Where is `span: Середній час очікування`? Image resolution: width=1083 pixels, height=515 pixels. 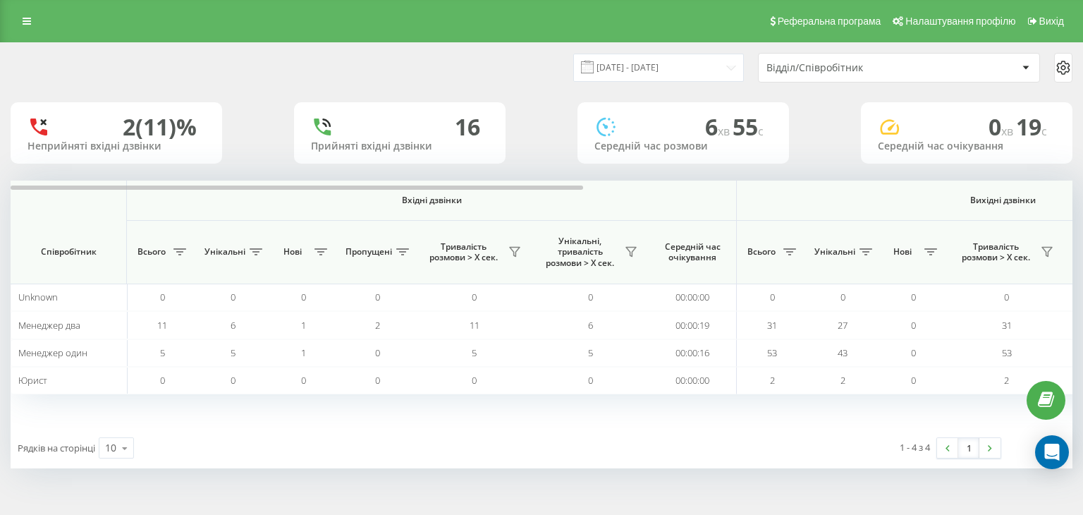 span: Середній час очікування is located at coordinates (692, 252).